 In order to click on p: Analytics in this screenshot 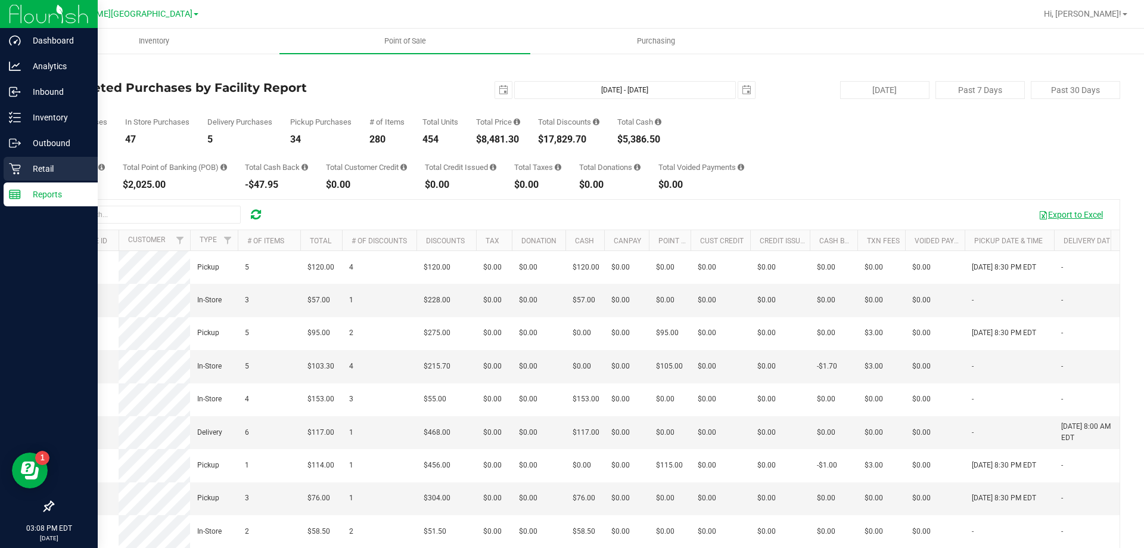, I will do `click(57, 66)`.